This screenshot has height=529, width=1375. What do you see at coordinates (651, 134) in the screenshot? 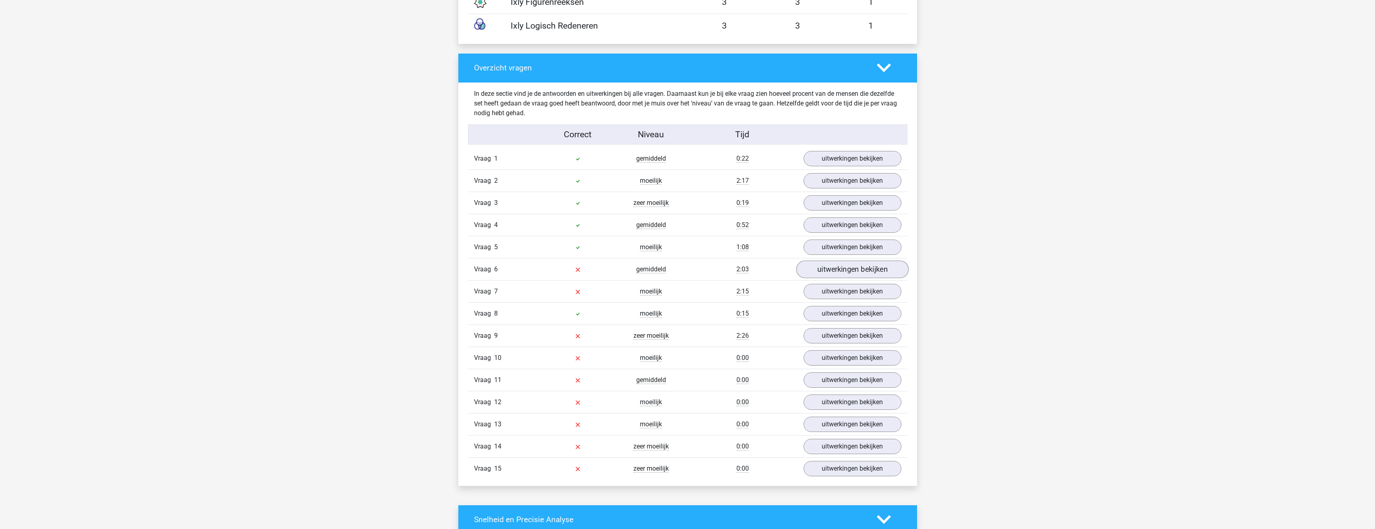
I see `div: Niveau` at bounding box center [651, 134].